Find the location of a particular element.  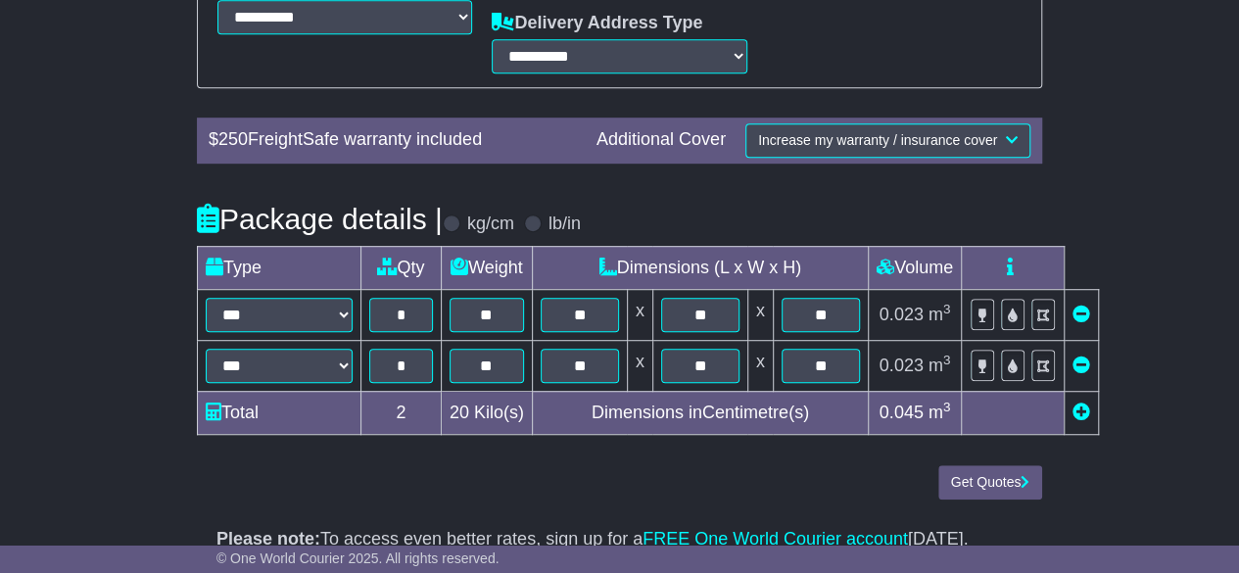

td: Dimensions (L x W x H) is located at coordinates (699, 267).